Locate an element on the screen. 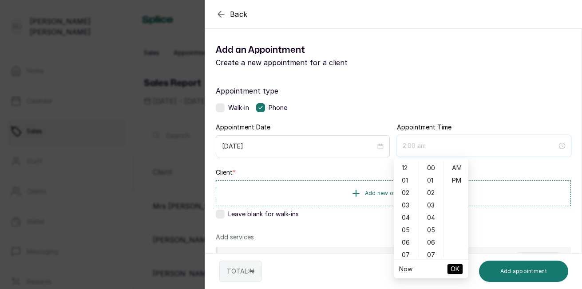 The height and width of the screenshot is (289, 582). button: OK is located at coordinates (455, 269).